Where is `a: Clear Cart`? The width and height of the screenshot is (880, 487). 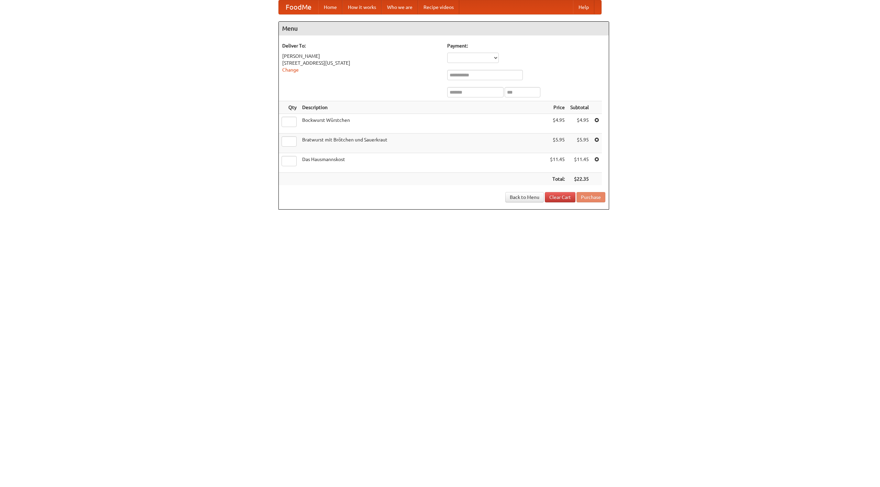
a: Clear Cart is located at coordinates (560, 197).